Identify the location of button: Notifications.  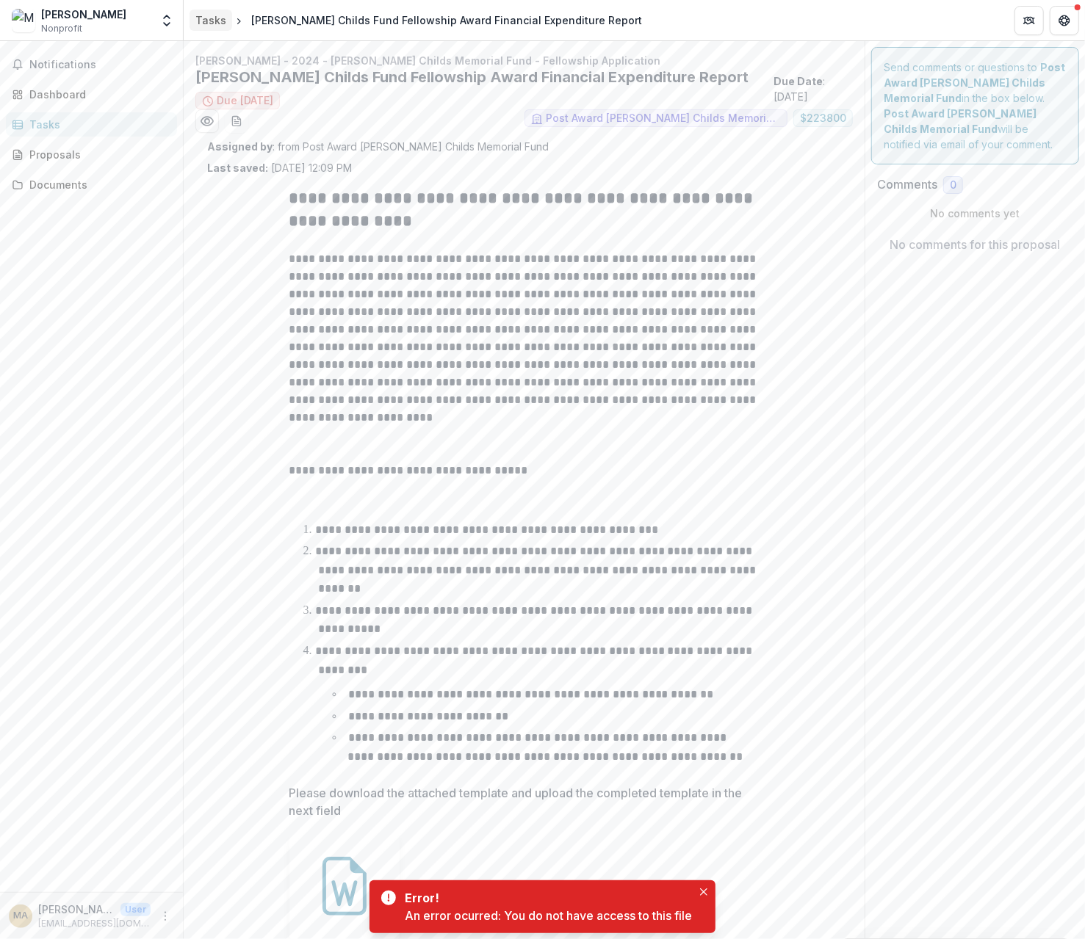
(91, 65).